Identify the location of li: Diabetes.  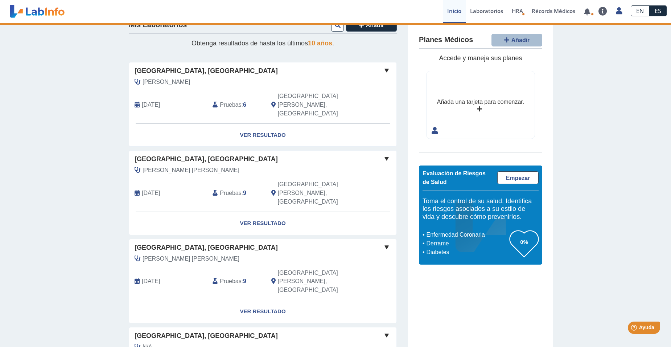
(467, 252).